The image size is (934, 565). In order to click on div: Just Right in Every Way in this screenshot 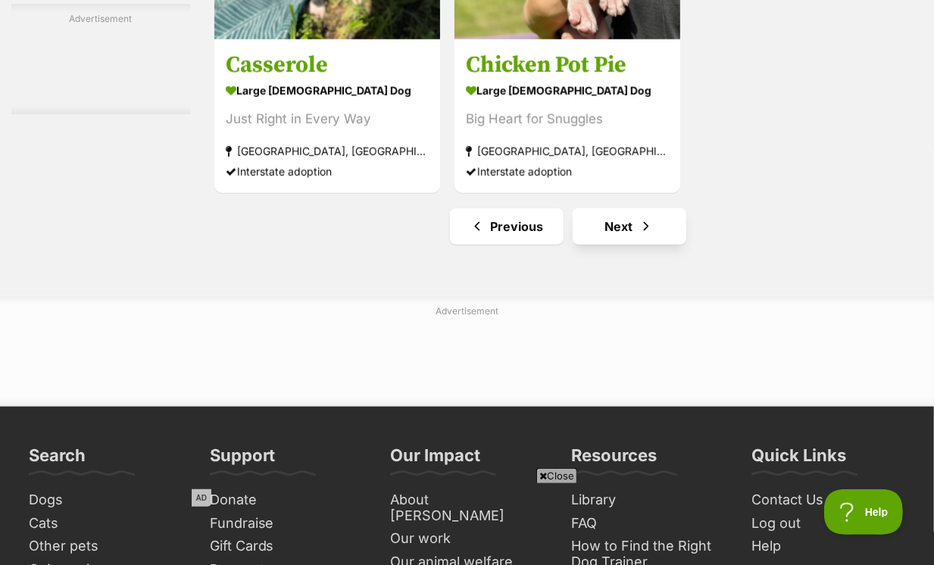, I will do `click(327, 119)`.